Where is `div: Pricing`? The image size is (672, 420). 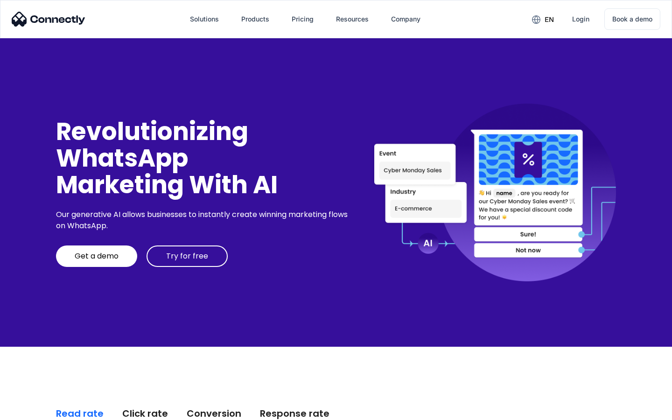 div: Pricing is located at coordinates (303, 19).